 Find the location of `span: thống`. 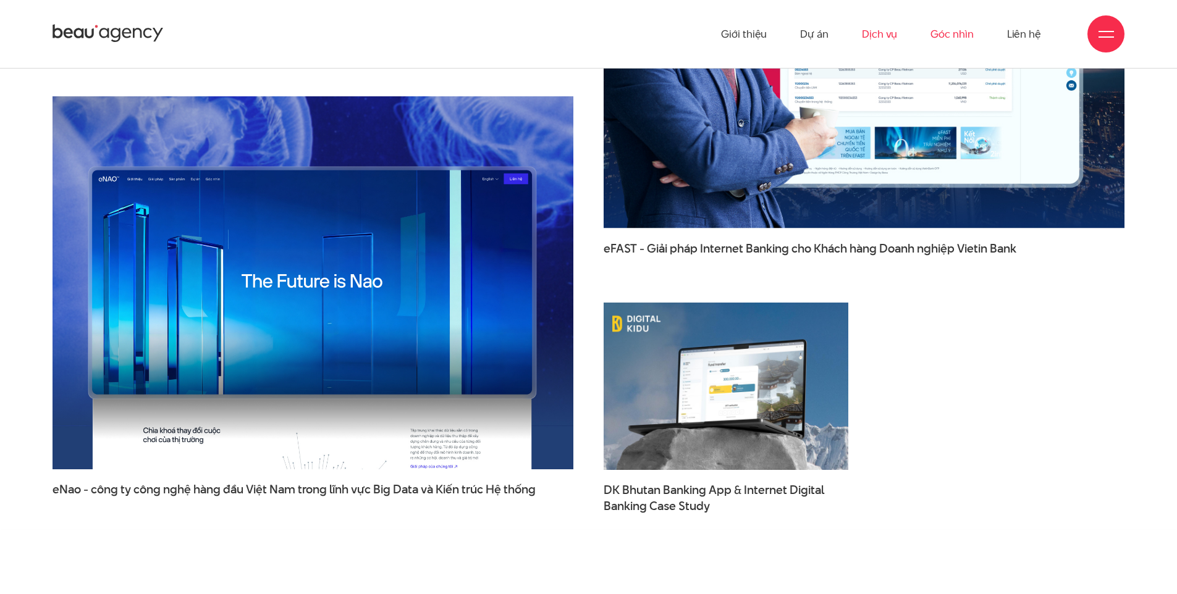

span: thống is located at coordinates (520, 489).